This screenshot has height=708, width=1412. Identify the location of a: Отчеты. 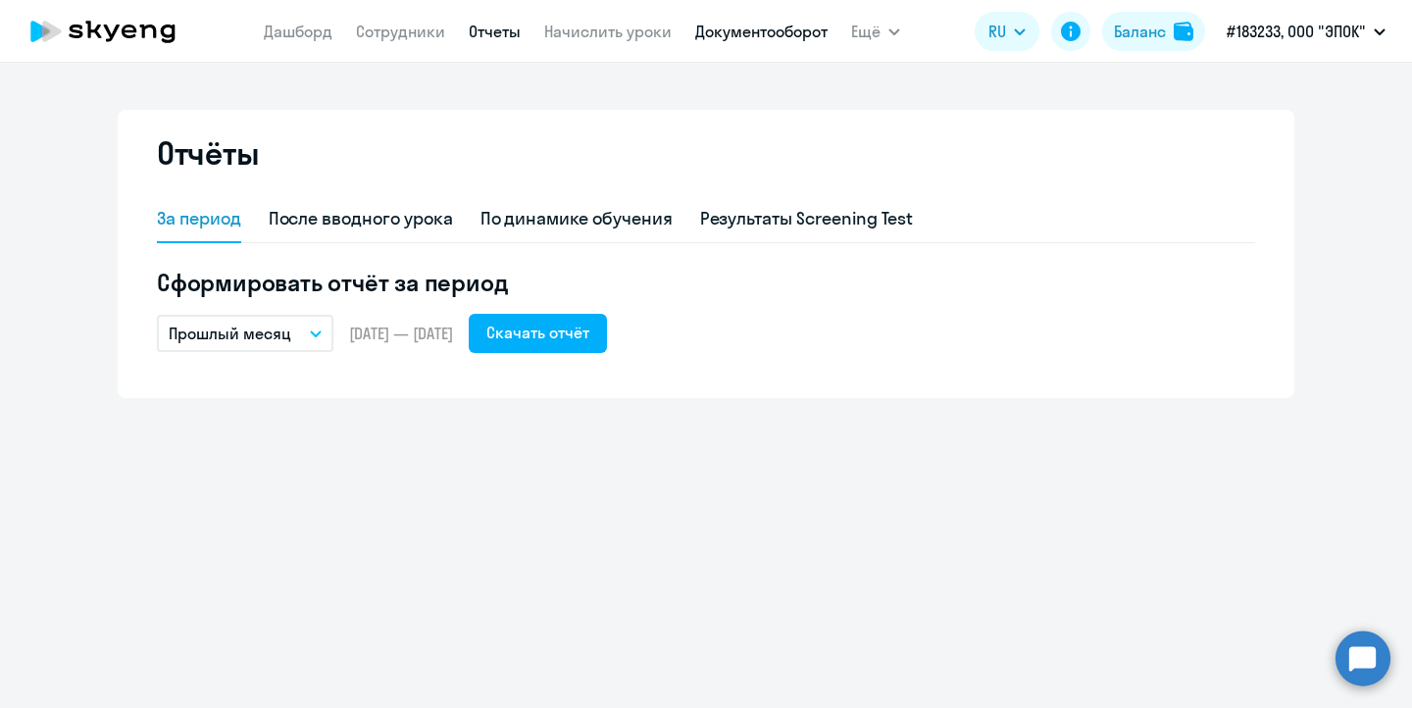
(494, 31).